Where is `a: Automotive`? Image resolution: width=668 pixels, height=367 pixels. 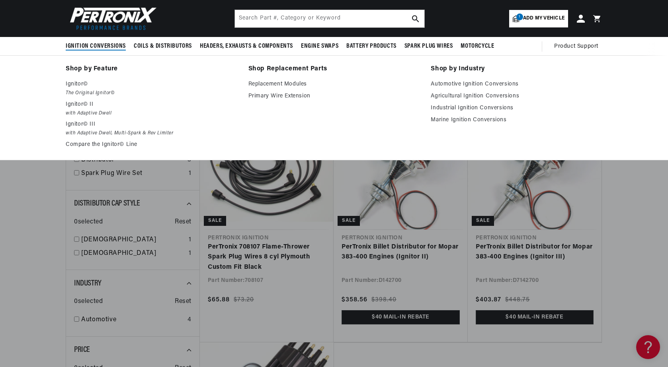 a: Automotive is located at coordinates (133, 320).